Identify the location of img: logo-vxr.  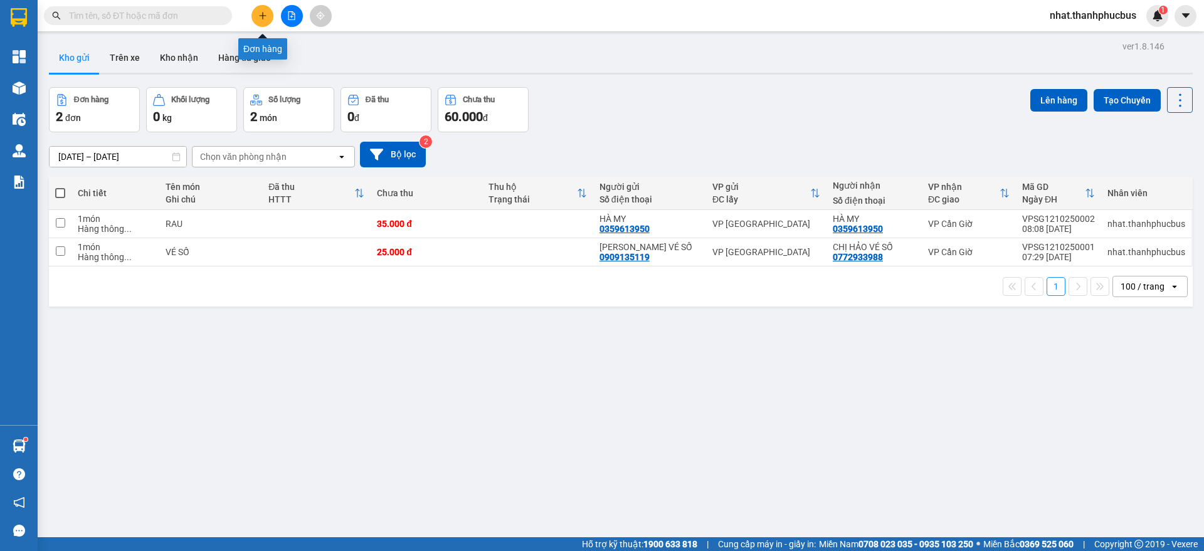
(19, 18).